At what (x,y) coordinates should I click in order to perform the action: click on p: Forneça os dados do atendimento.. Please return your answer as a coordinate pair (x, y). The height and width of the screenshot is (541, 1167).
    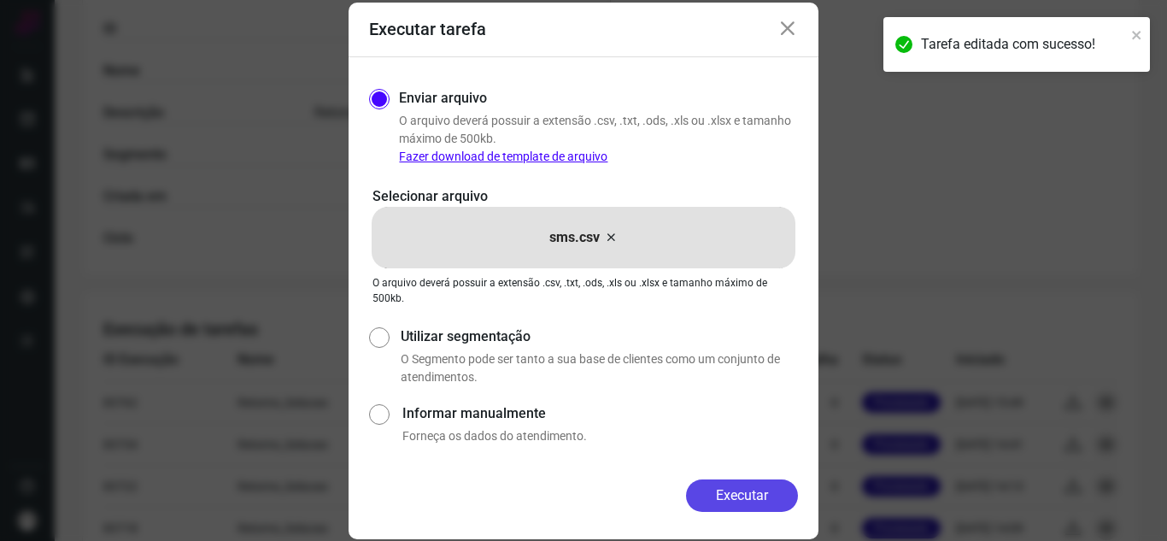
    Looking at the image, I should click on (600, 436).